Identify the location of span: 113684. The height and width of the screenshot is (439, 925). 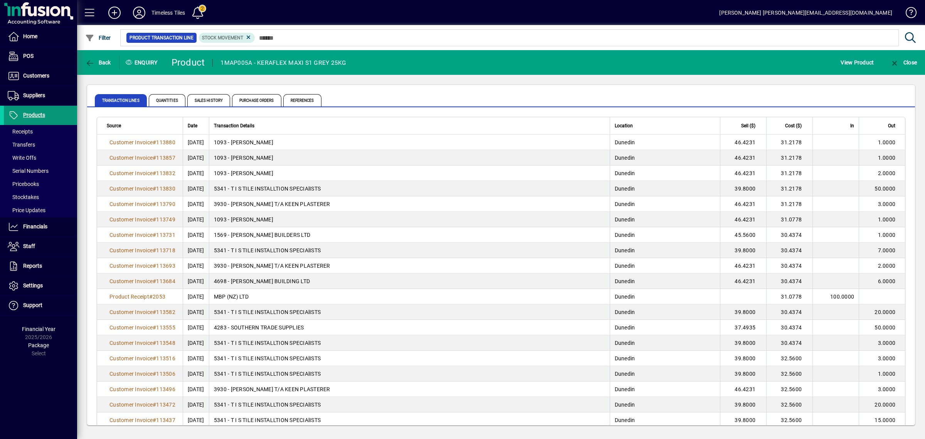
(166, 281).